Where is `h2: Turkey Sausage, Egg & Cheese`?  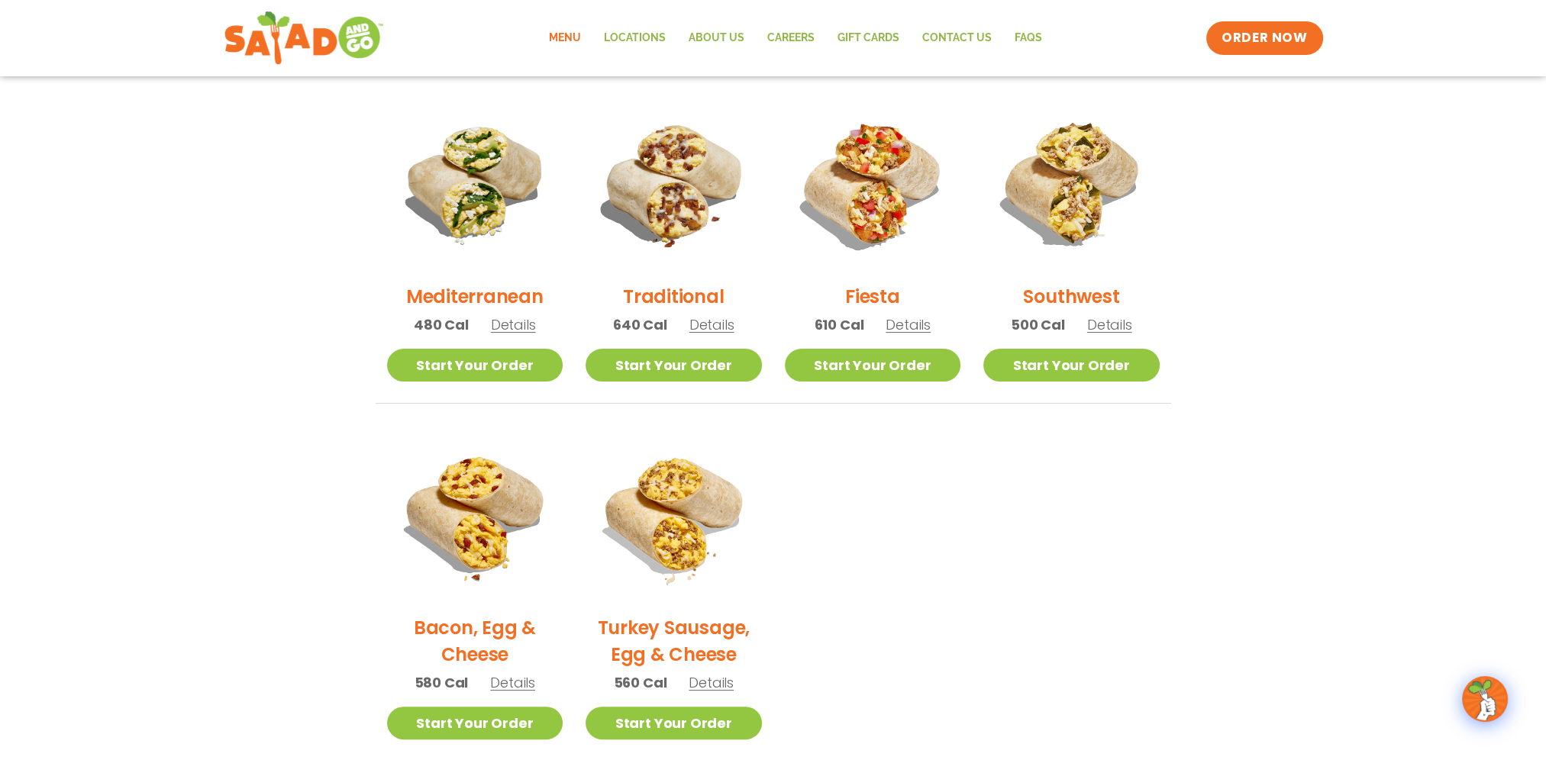
h2: Turkey Sausage, Egg & Cheese is located at coordinates (673, 641).